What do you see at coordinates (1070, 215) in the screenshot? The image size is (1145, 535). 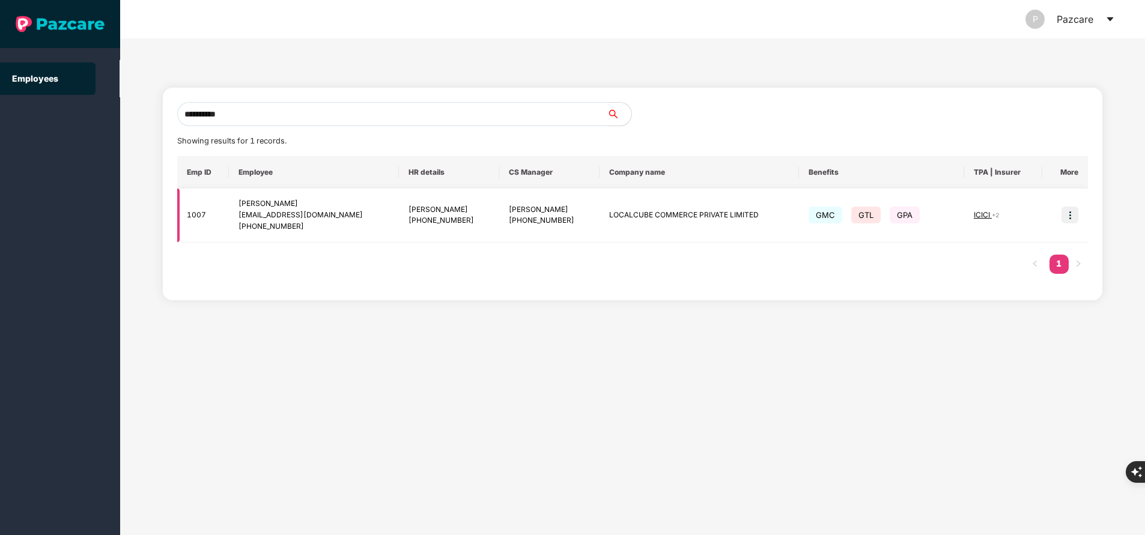 I see `img: icon` at bounding box center [1070, 215].